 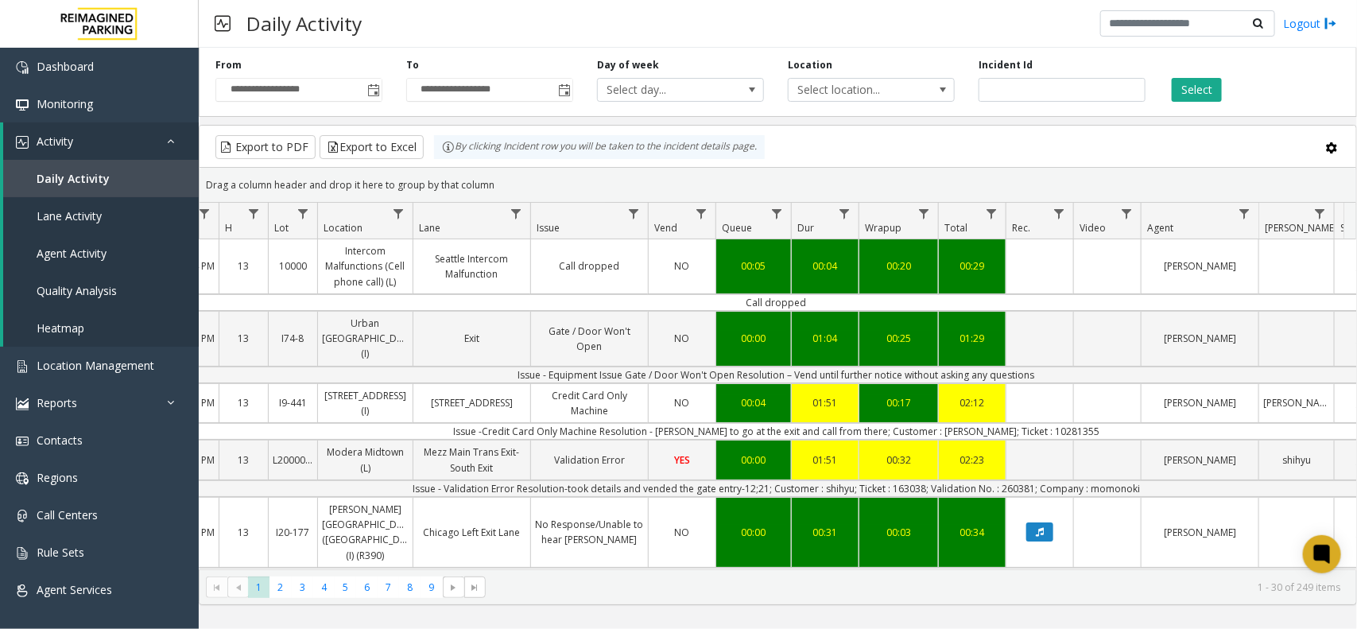 I want to click on div: 00:34, so click(x=972, y=532).